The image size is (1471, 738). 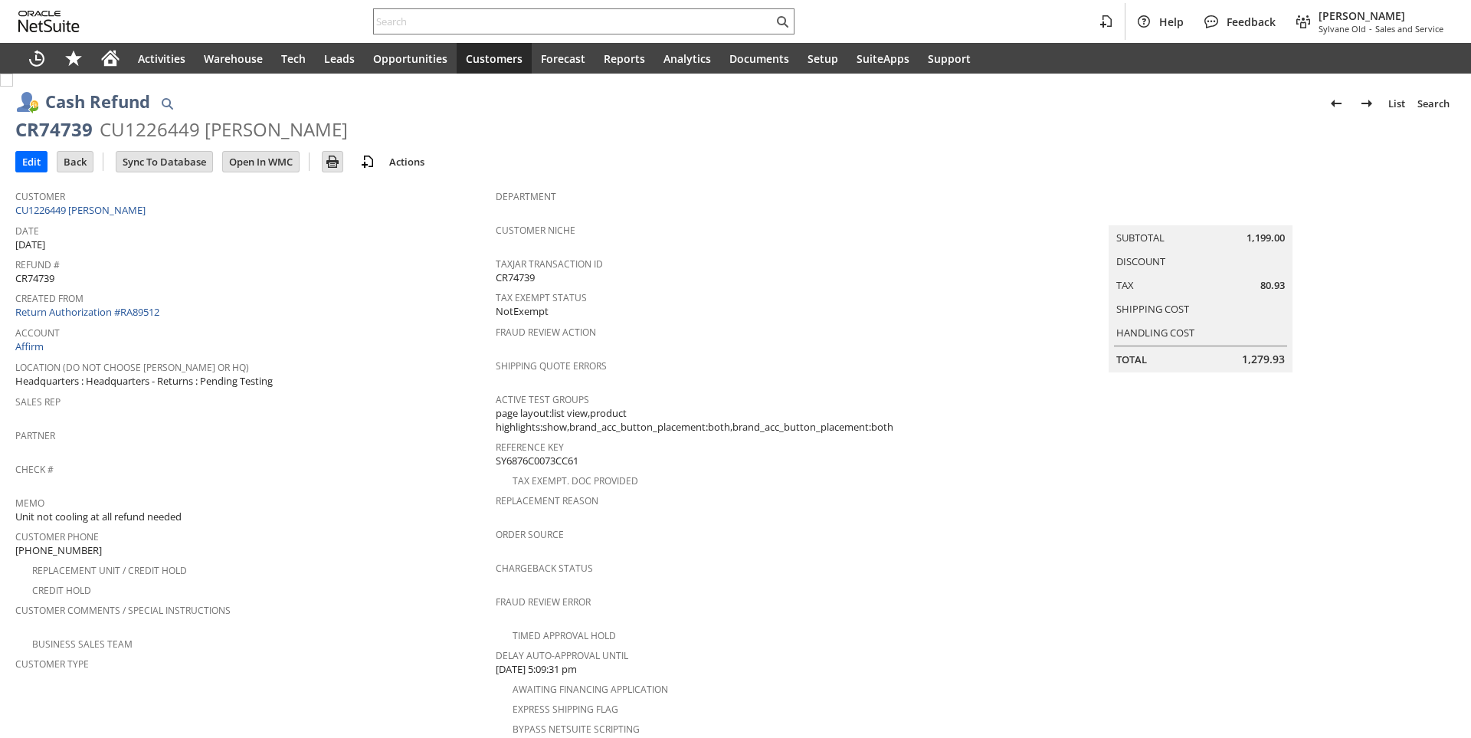 What do you see at coordinates (542, 399) in the screenshot?
I see `a: Active Test Groups` at bounding box center [542, 399].